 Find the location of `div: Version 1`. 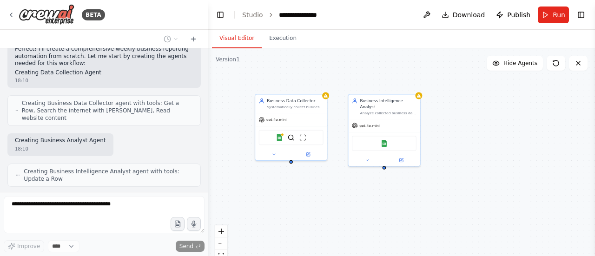

div: Version 1 is located at coordinates (228, 59).